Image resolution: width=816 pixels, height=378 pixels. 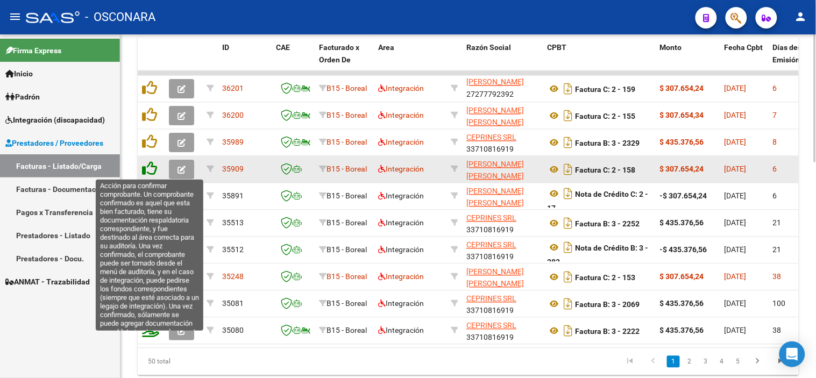 I want to click on span: Area, so click(x=386, y=48).